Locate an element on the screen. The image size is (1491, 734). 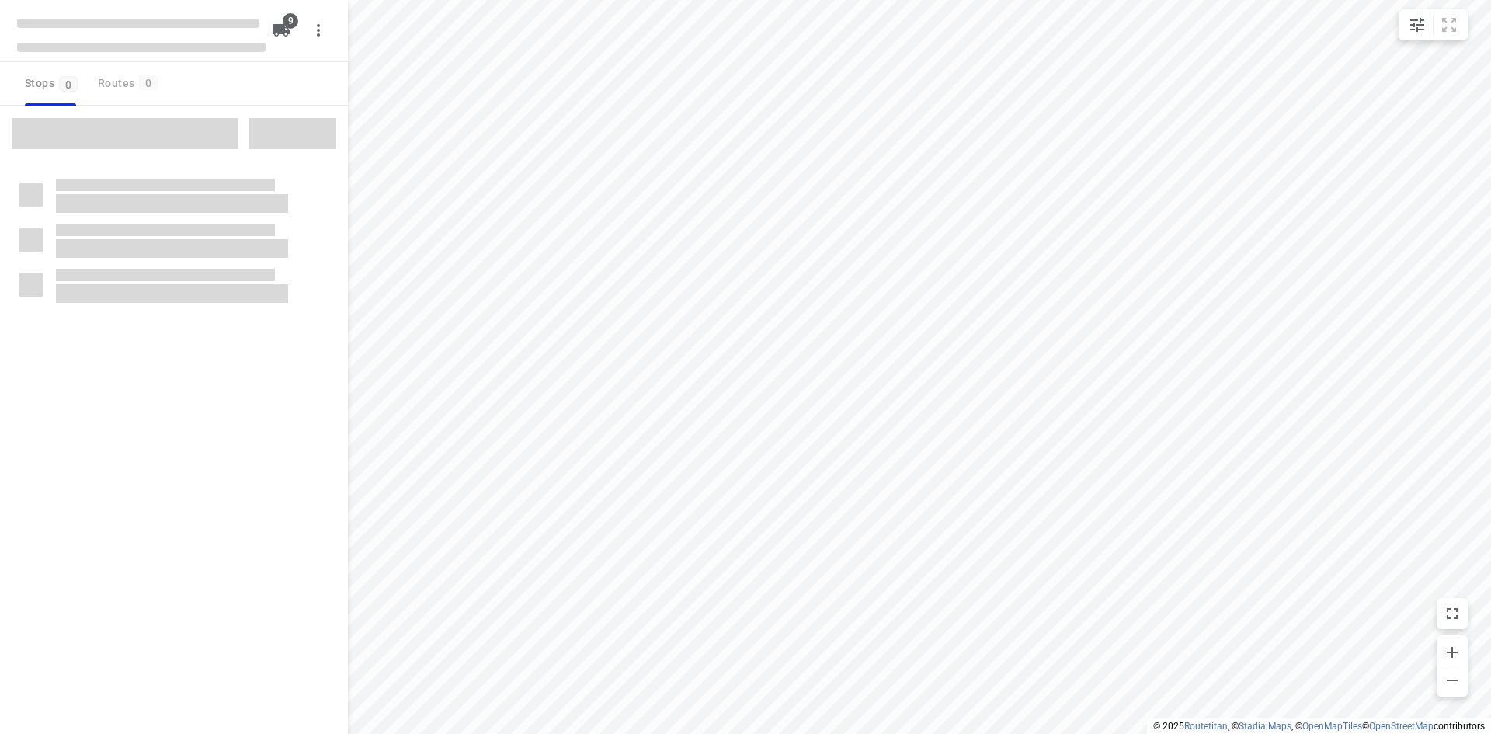
a: Stadia Maps is located at coordinates (1265, 726).